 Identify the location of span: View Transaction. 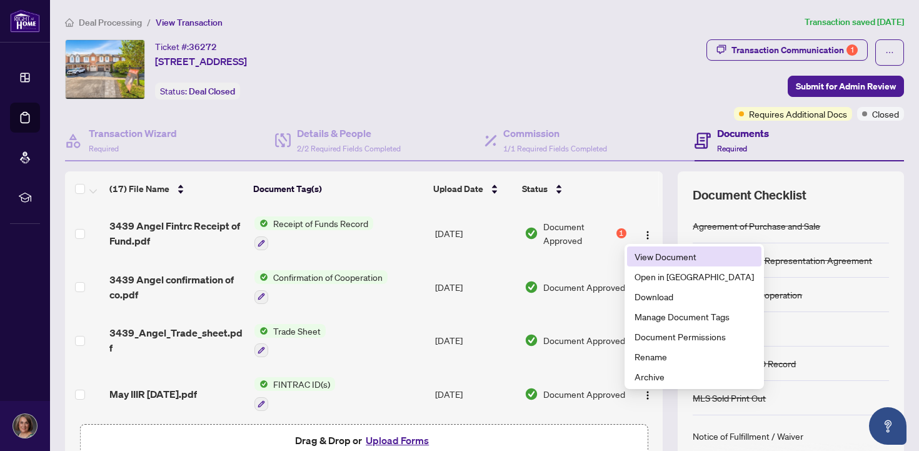
(189, 22).